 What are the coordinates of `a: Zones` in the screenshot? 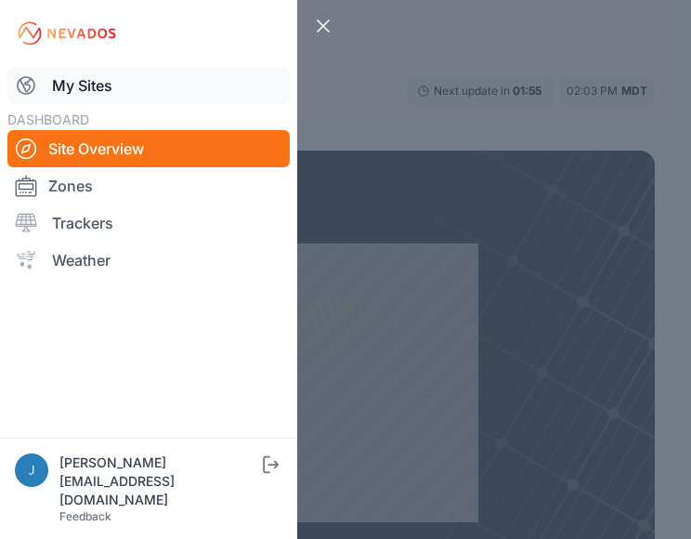 It's located at (149, 186).